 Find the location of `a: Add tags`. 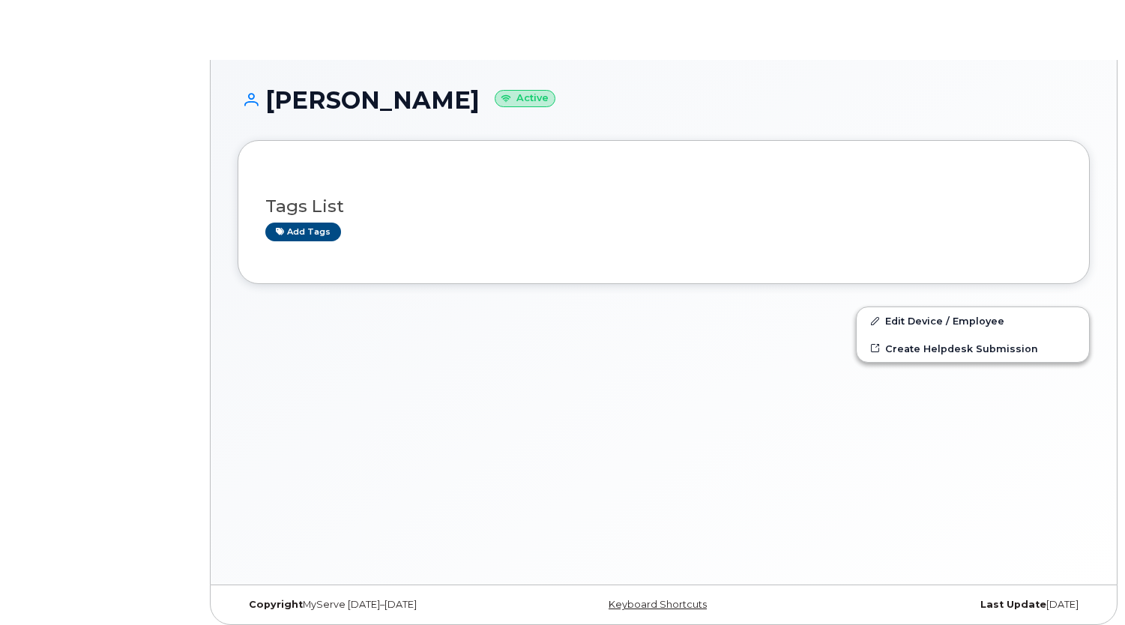

a: Add tags is located at coordinates (303, 232).